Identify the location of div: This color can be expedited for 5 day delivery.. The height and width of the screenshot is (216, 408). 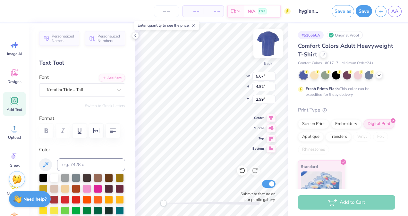
(345, 92).